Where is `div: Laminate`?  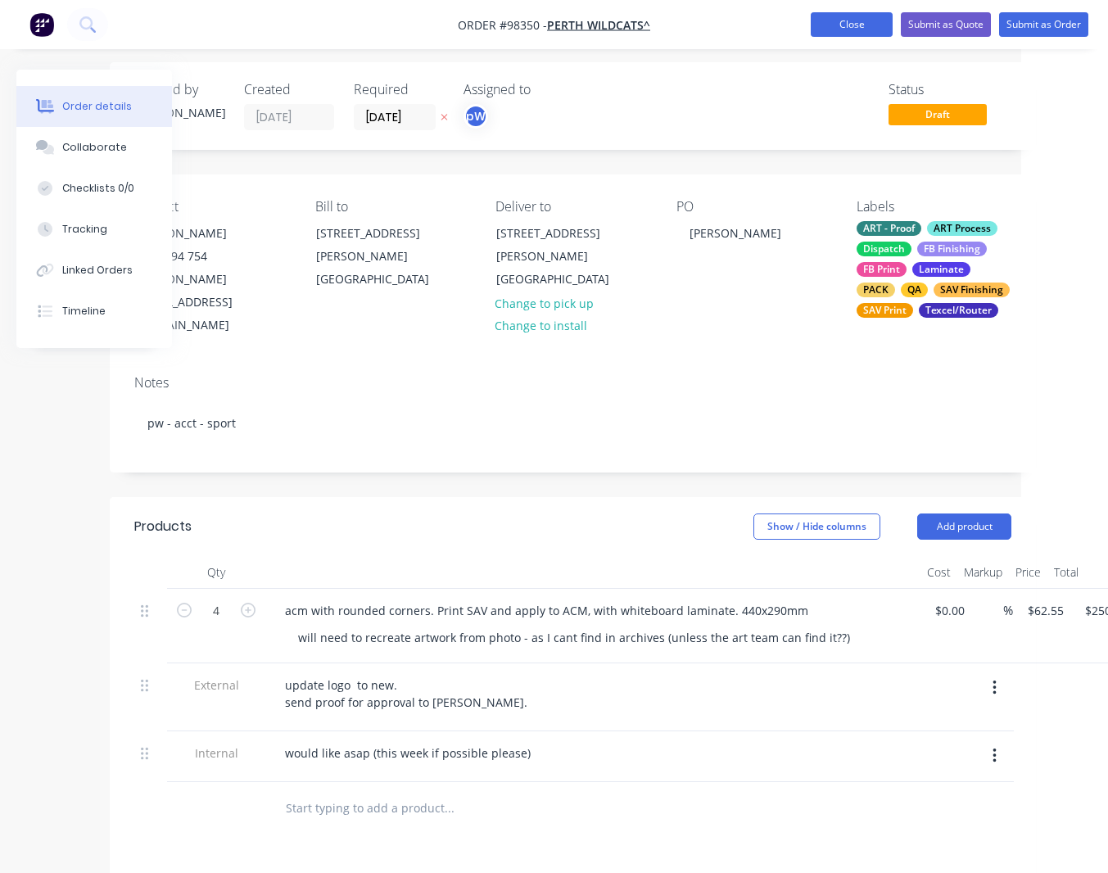
div: Laminate is located at coordinates (941, 269).